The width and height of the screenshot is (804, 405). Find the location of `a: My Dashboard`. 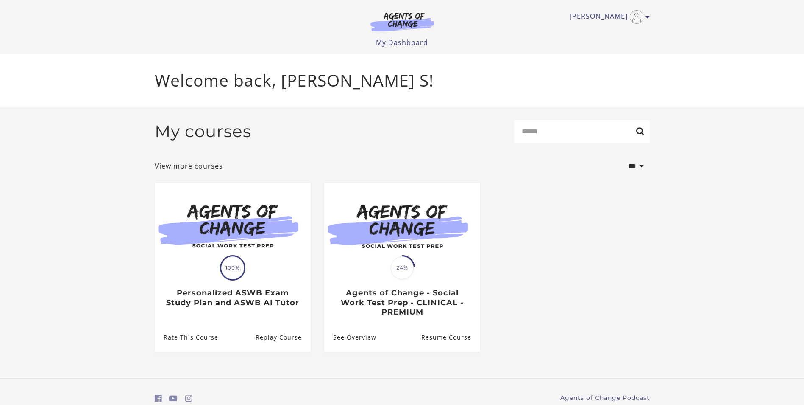

a: My Dashboard is located at coordinates (402, 42).